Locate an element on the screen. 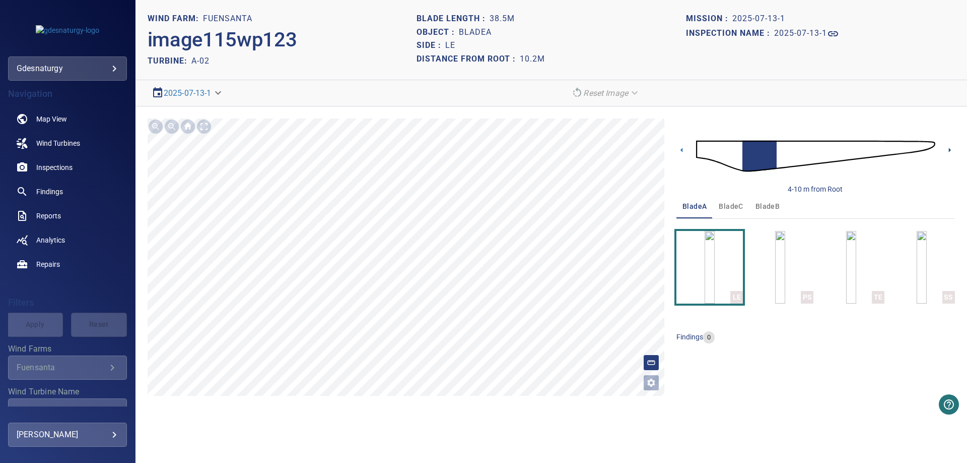  div: Wind Turbine Name is located at coordinates (68, 410).